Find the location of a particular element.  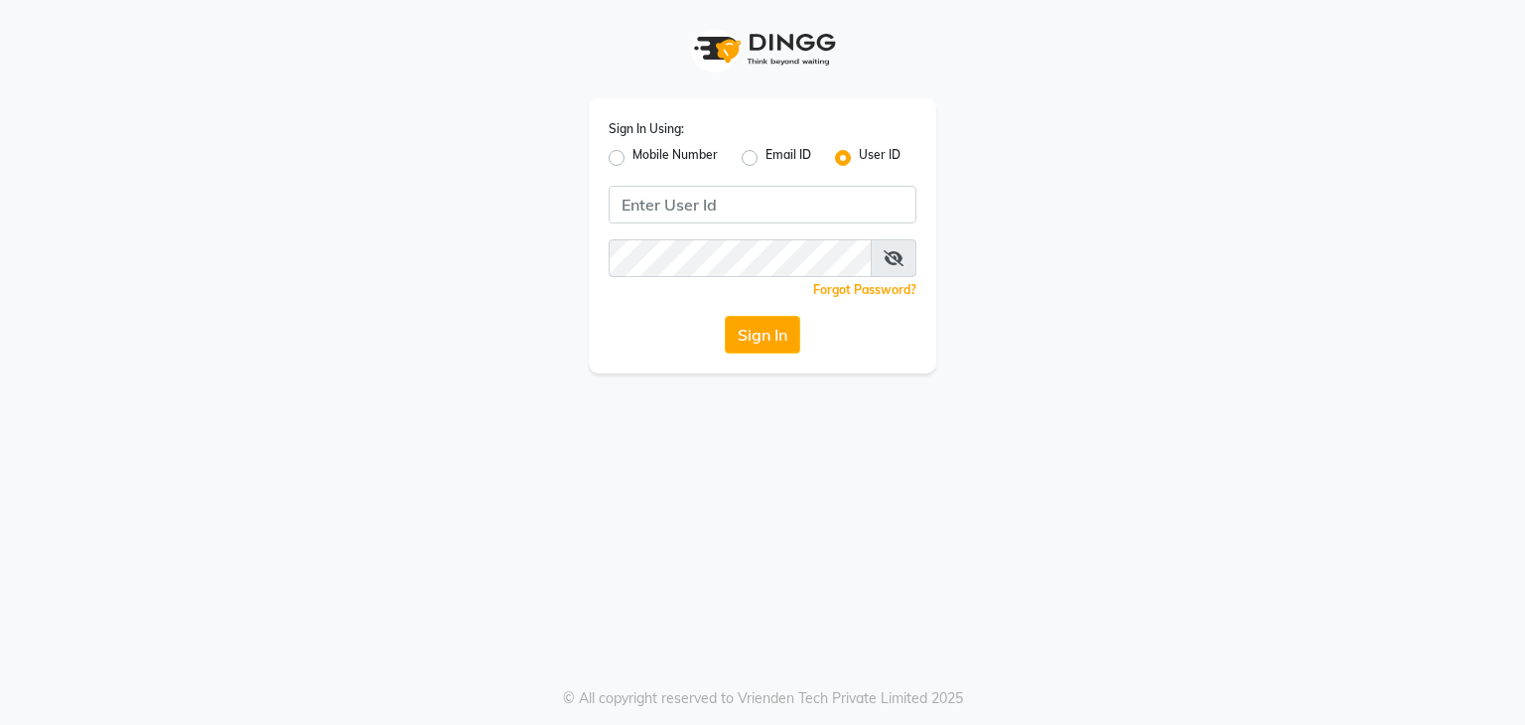

img: logo1.svg is located at coordinates (762, 49).